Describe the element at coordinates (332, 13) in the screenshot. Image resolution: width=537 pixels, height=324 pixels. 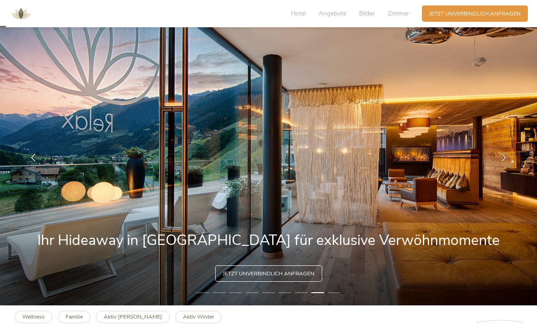
I see `span: Angebote` at that location.